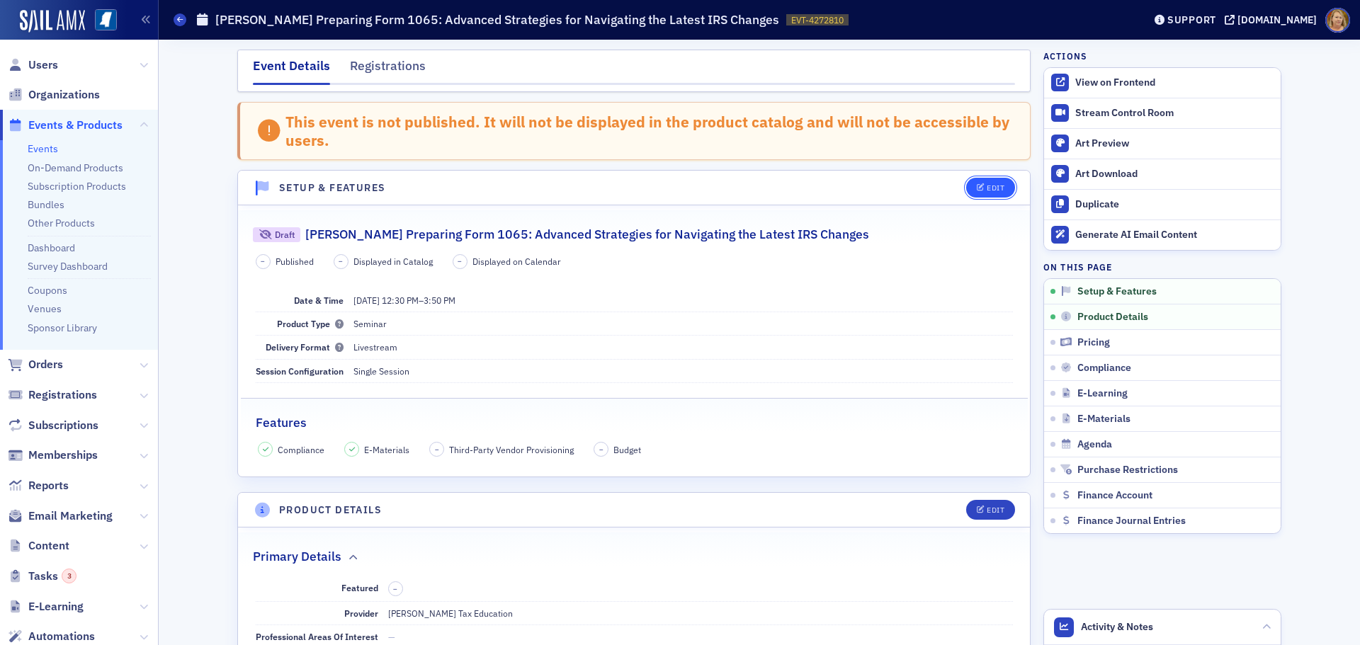  What do you see at coordinates (393, 261) in the screenshot?
I see `span: Displayed in Catalog` at bounding box center [393, 261].